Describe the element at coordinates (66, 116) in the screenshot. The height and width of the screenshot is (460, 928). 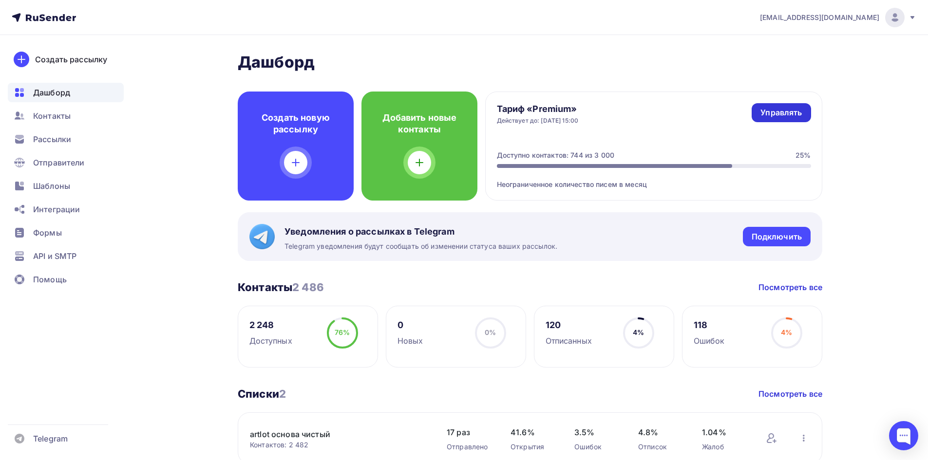
I see `a: Контакты` at that location.